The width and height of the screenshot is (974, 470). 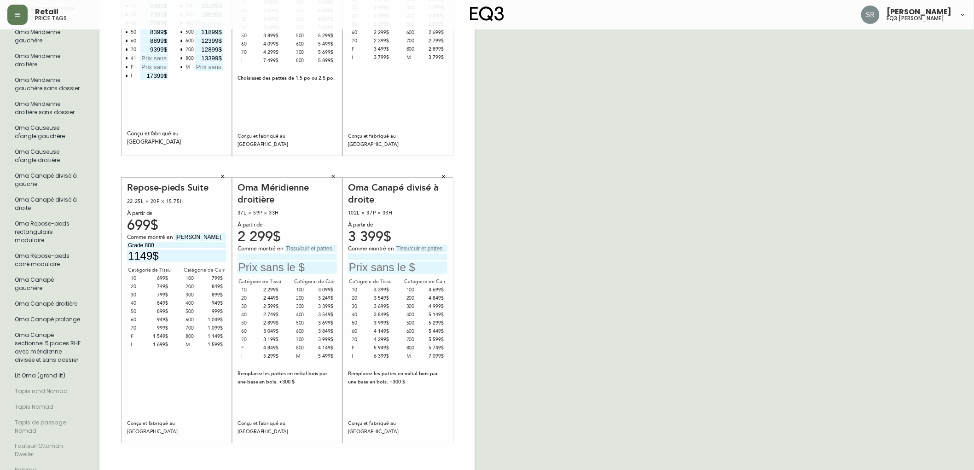 I want to click on div: 2 599$, so click(x=269, y=306).